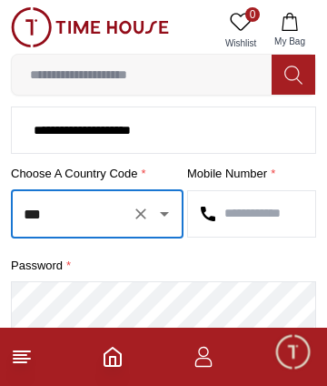 The width and height of the screenshot is (327, 386). Describe the element at coordinates (253, 15) in the screenshot. I see `span: 0` at that location.